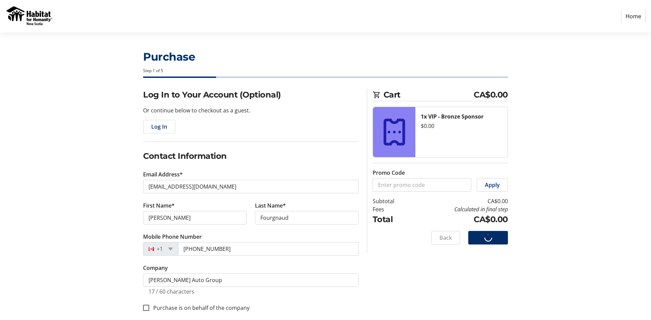 The height and width of the screenshot is (320, 651). What do you see at coordinates (172, 237) in the screenshot?
I see `label: Mobile Phone Number` at bounding box center [172, 237].